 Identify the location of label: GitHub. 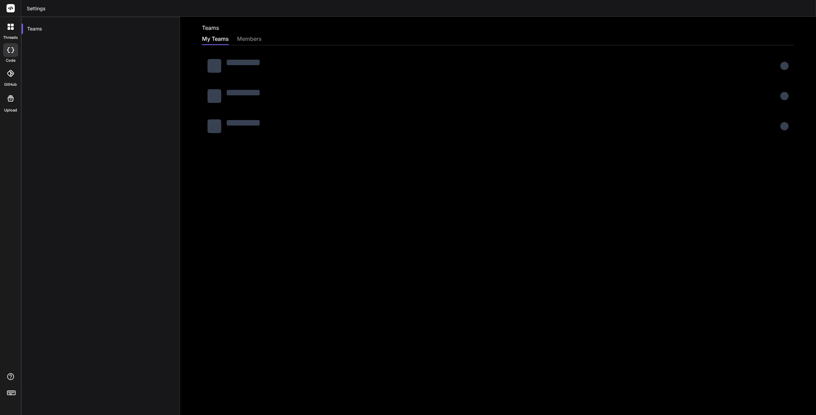
(10, 84).